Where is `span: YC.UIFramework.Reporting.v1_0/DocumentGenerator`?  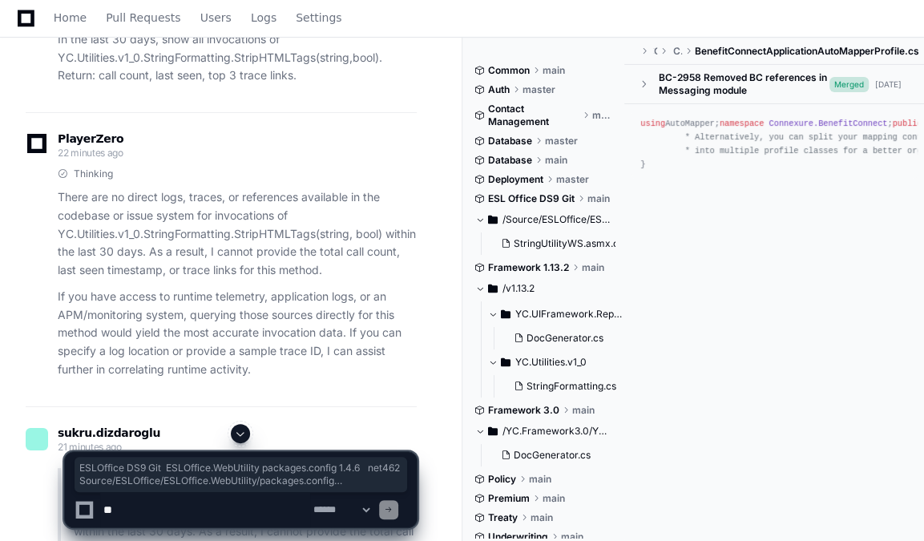
span: YC.UIFramework.Reporting.v1_0/DocumentGenerator is located at coordinates (570, 314).